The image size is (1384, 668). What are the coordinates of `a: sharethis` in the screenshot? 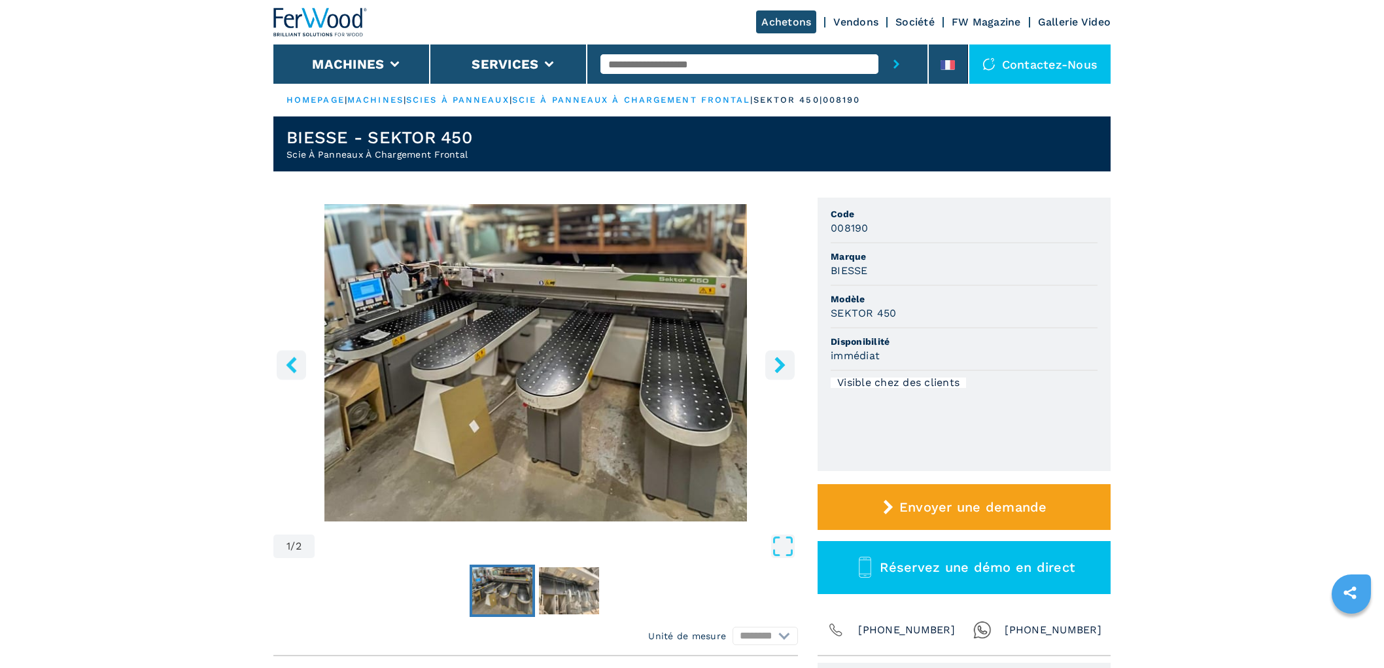 It's located at (1350, 593).